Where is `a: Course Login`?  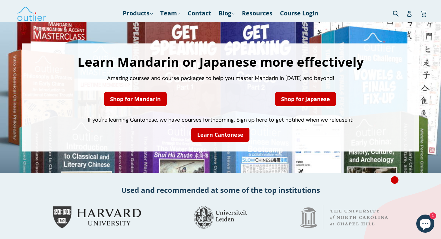 a: Course Login is located at coordinates (299, 13).